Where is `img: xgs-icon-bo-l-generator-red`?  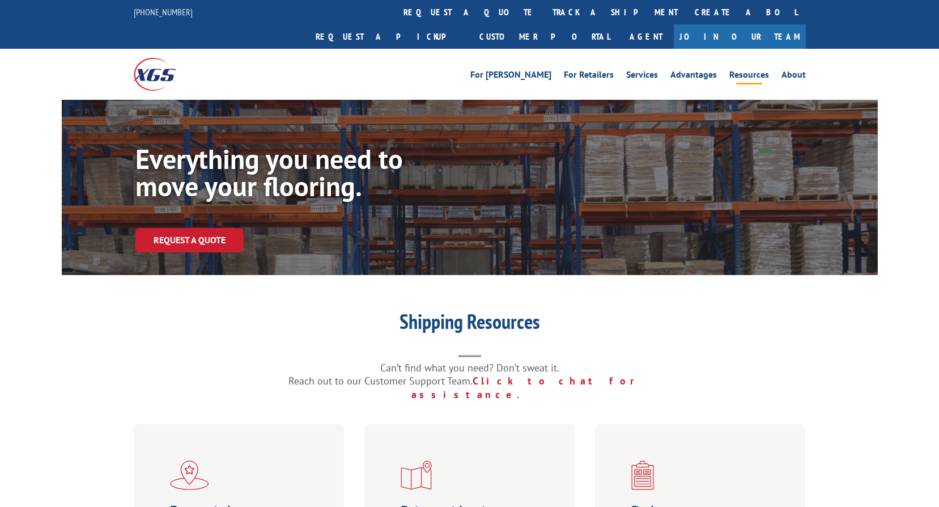
img: xgs-icon-bo-l-generator-red is located at coordinates (643, 475).